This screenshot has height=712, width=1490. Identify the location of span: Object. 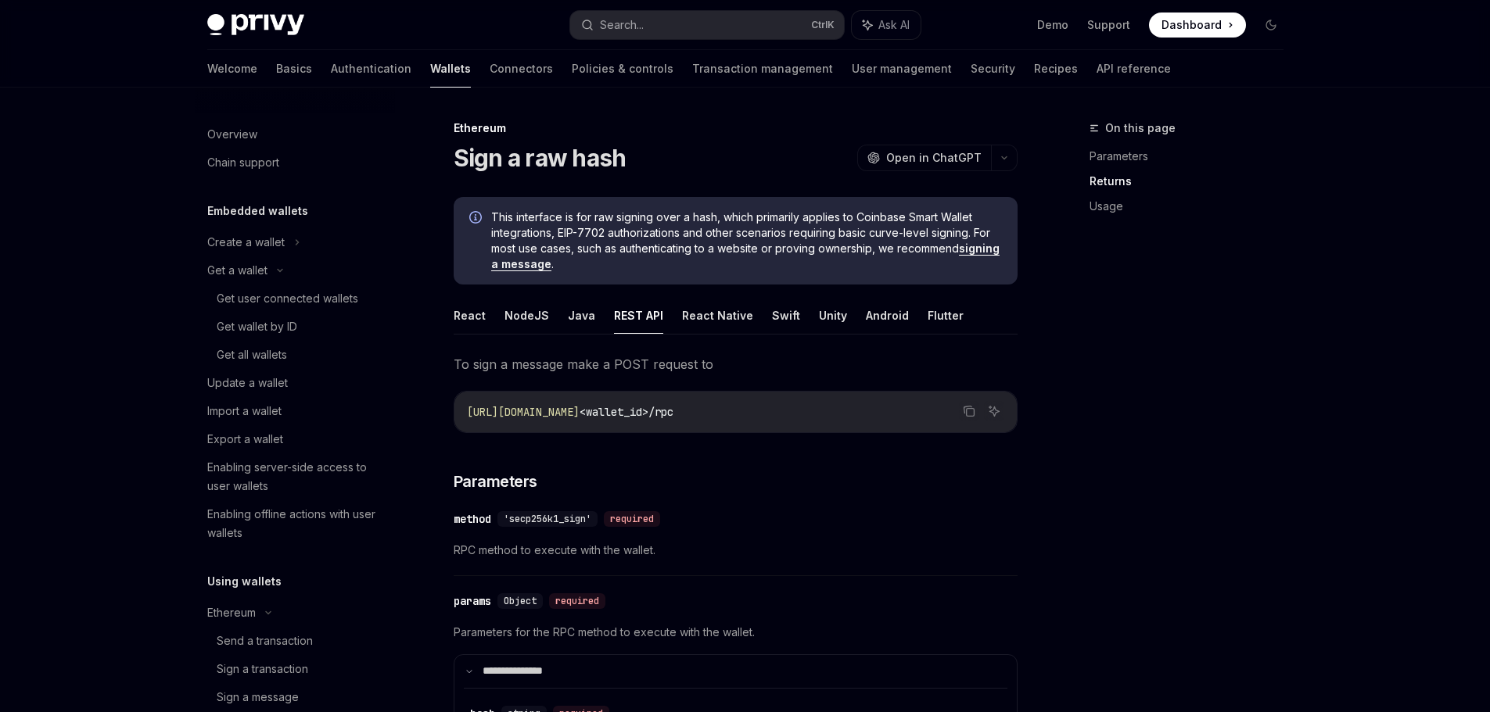
(520, 601).